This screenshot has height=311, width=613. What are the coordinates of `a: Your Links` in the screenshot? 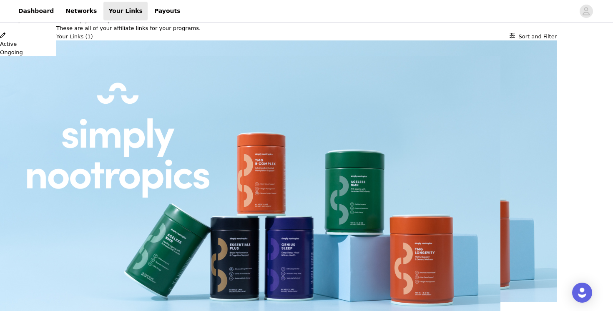 It's located at (126, 11).